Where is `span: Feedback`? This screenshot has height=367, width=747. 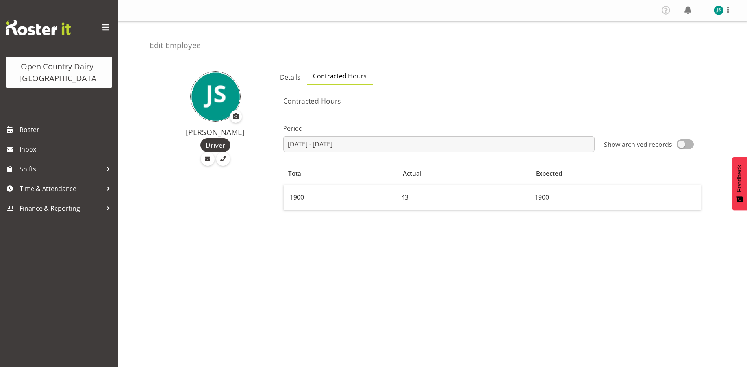 span: Feedback is located at coordinates (740, 178).